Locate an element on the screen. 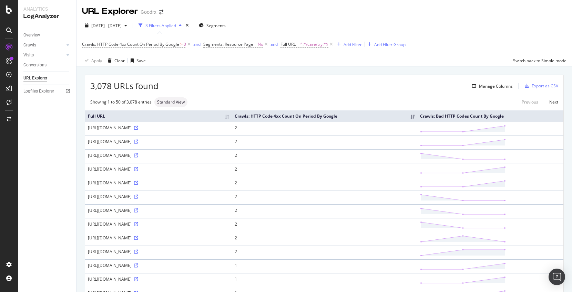 The image size is (572, 292). div: Apply is located at coordinates (96, 61).